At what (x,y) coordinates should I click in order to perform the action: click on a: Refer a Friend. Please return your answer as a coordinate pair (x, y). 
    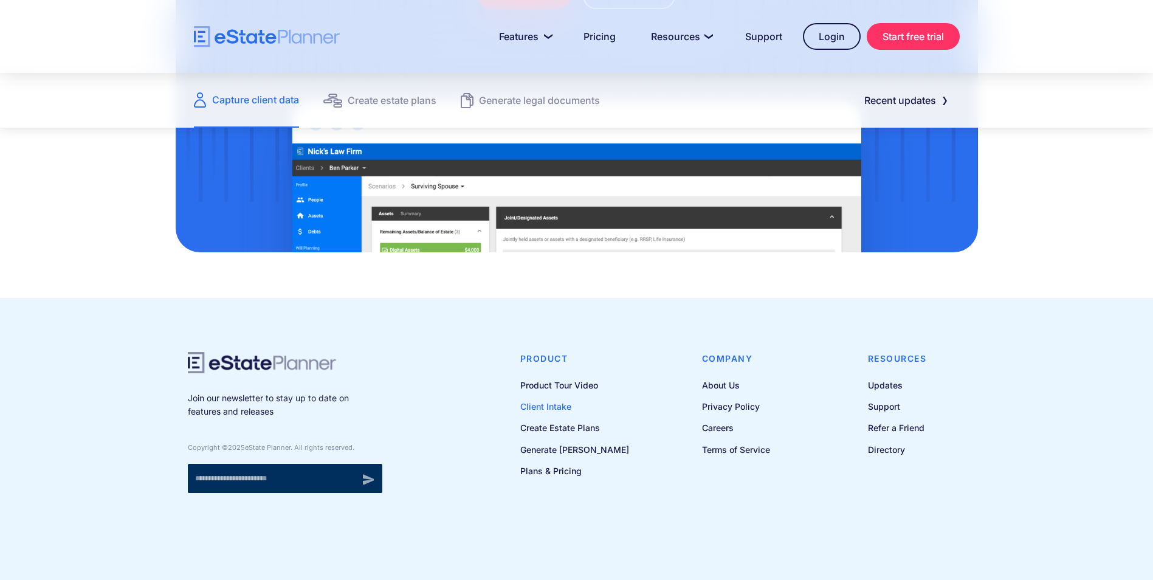
    Looking at the image, I should click on (897, 427).